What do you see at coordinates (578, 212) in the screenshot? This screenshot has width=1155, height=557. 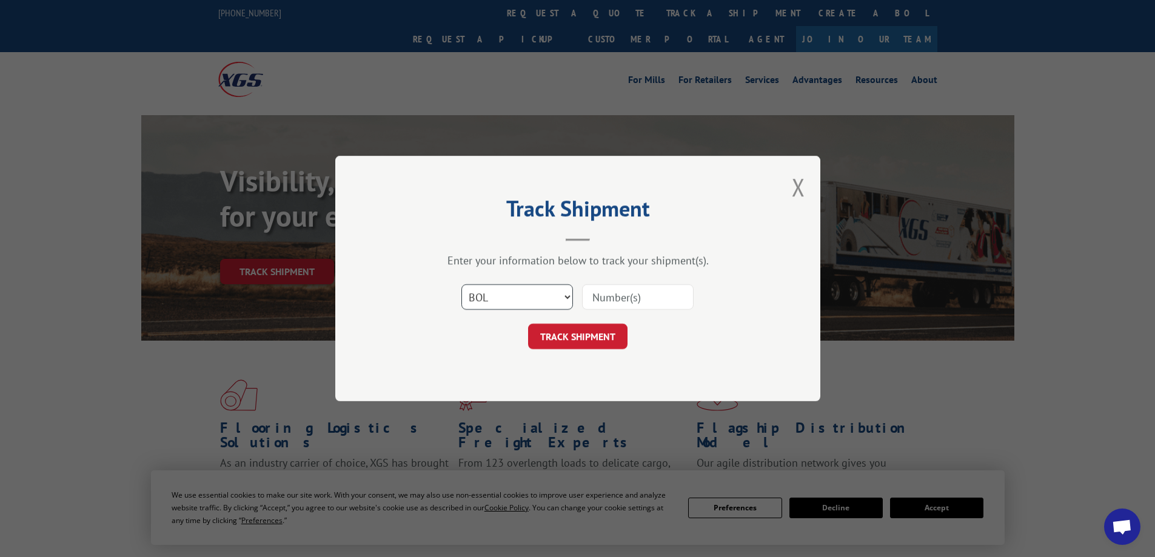 I see `h2: Track Shipment` at bounding box center [578, 212].